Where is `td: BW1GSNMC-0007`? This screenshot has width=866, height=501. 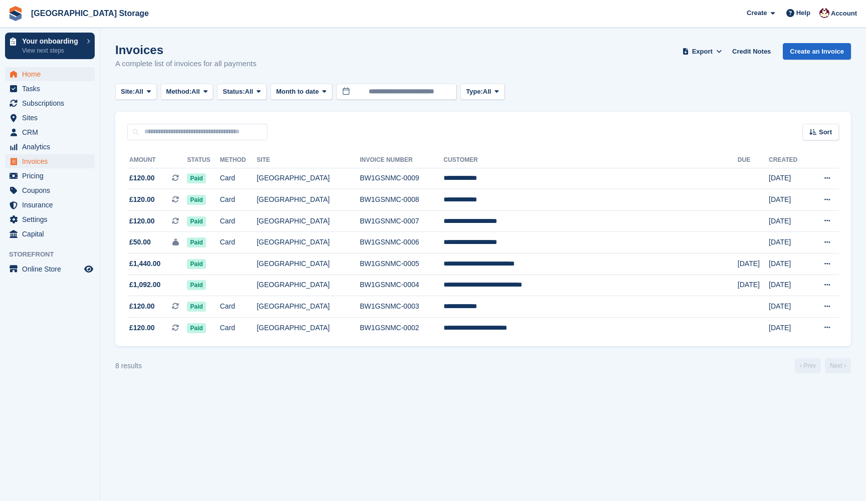
td: BW1GSNMC-0007 is located at coordinates (401, 221).